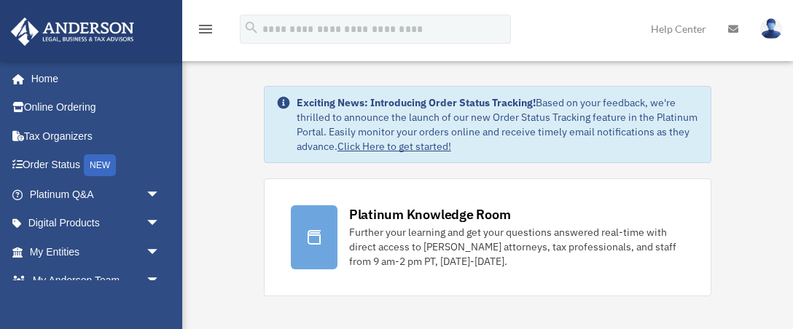 Image resolution: width=793 pixels, height=329 pixels. What do you see at coordinates (205, 31) in the screenshot?
I see `a: menu` at bounding box center [205, 31].